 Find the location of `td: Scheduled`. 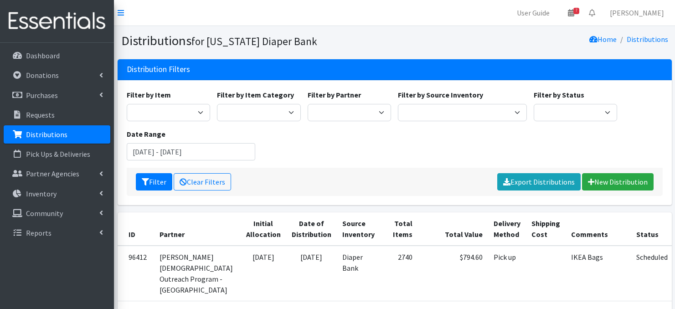

td: Scheduled is located at coordinates (652, 274).